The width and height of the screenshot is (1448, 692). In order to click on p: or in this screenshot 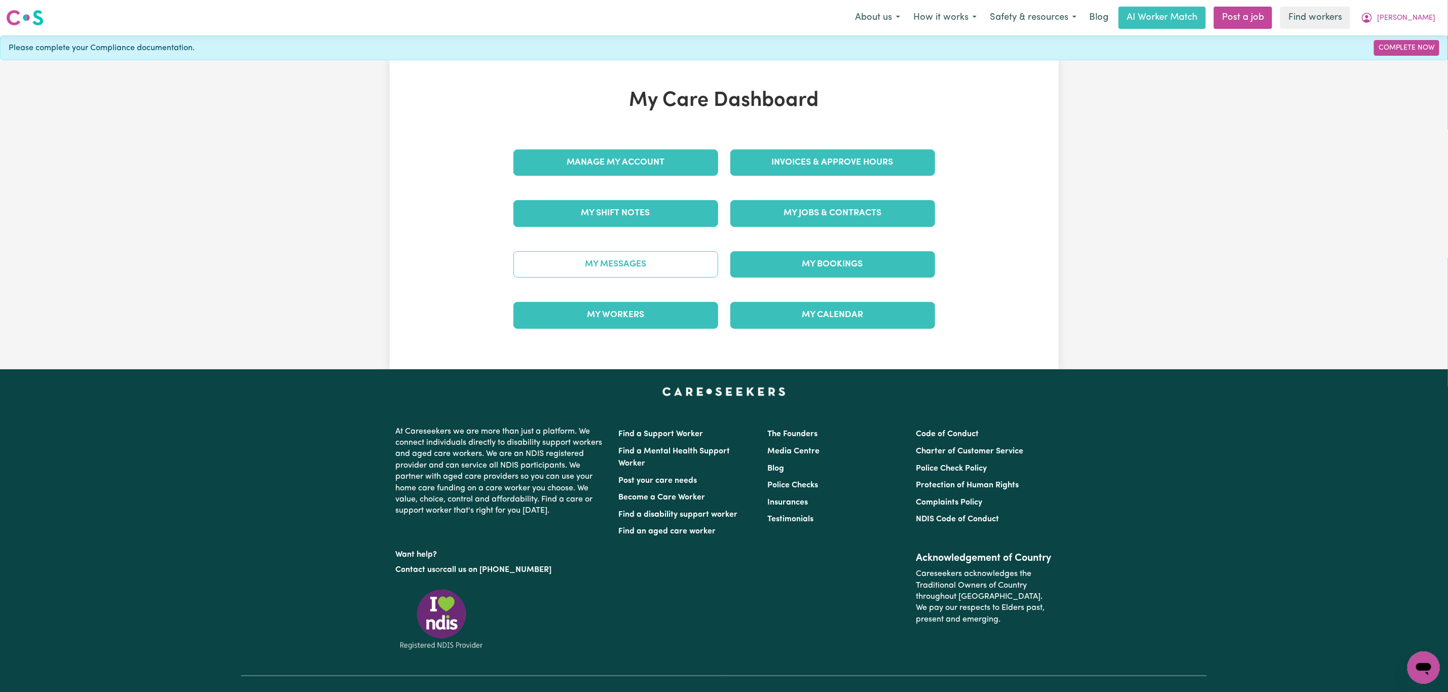, I will do `click(501, 570)`.